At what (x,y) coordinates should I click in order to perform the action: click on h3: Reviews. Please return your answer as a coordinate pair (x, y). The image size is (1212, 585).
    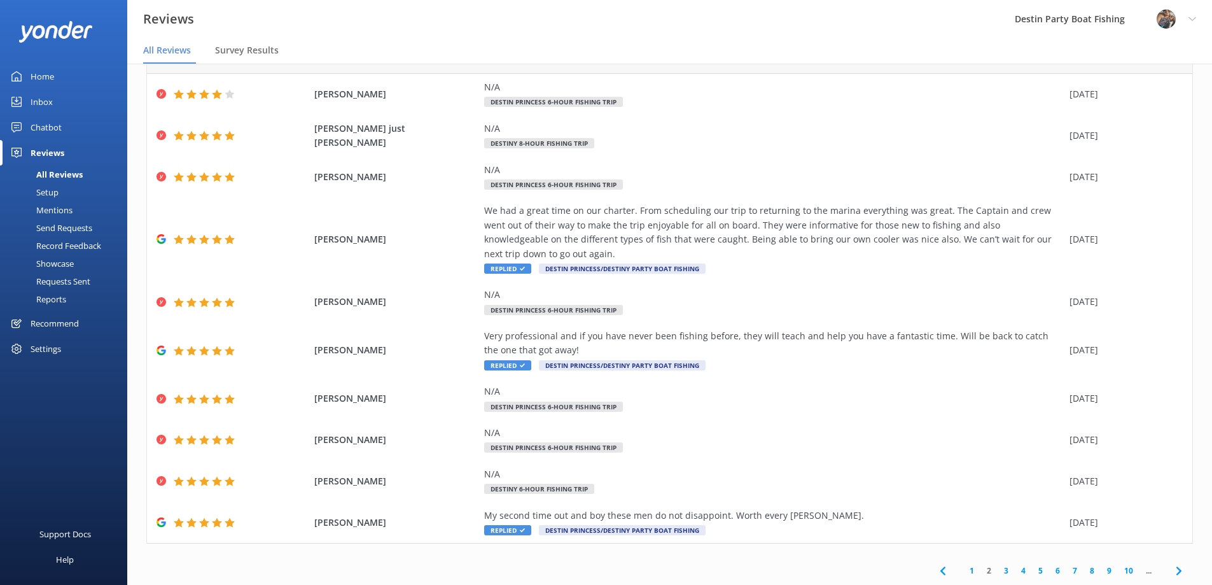
    Looking at the image, I should click on (169, 19).